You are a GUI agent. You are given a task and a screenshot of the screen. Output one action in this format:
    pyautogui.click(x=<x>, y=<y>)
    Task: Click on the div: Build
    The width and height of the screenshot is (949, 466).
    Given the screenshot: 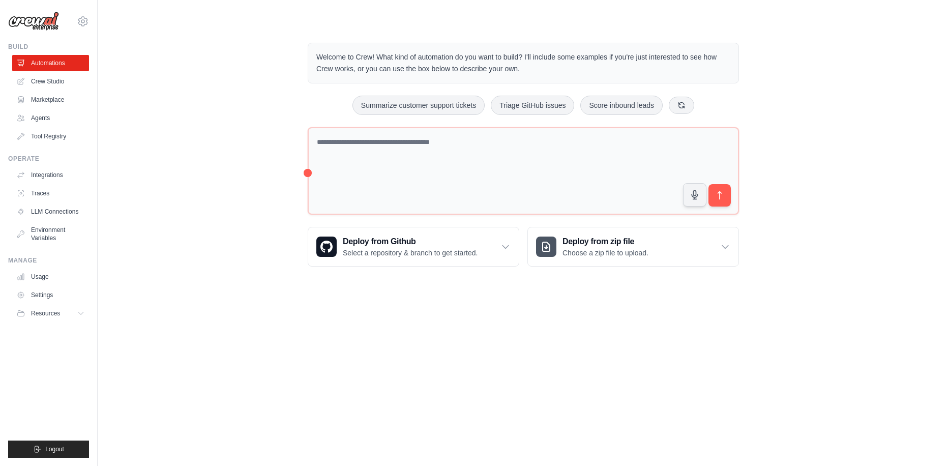 What is the action you would take?
    pyautogui.click(x=48, y=47)
    